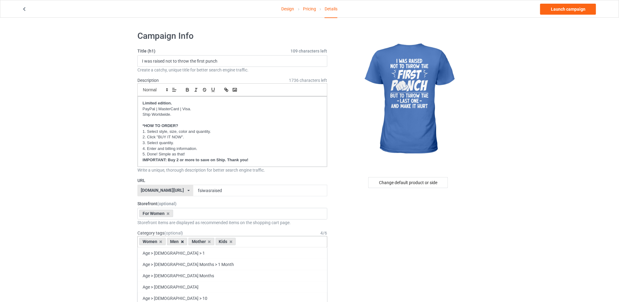 This screenshot has height=302, width=619. I want to click on div: For Women, so click(156, 213).